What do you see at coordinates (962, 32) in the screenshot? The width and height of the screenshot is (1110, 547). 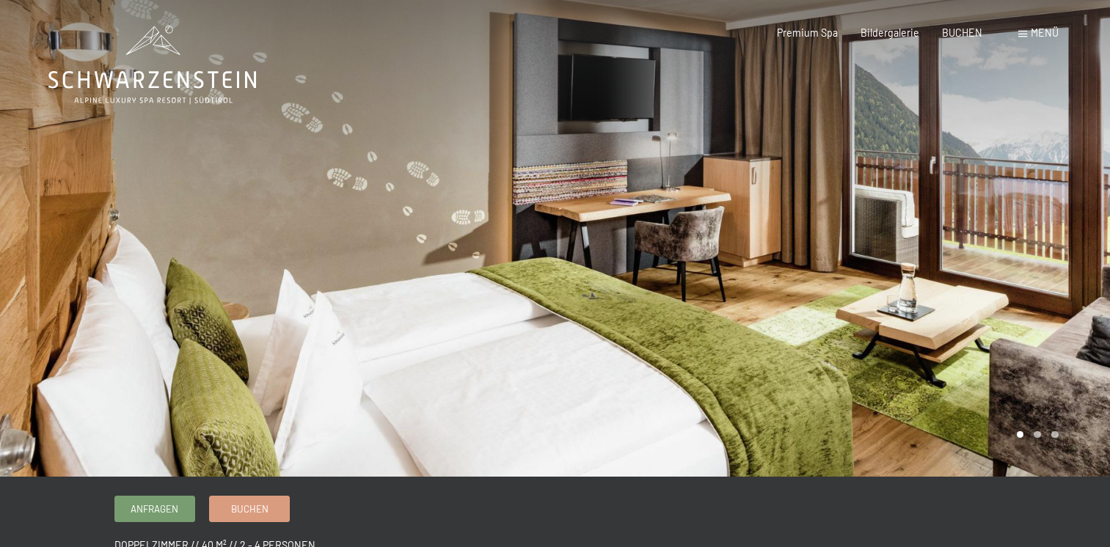 I see `a: BUCHEN` at bounding box center [962, 32].